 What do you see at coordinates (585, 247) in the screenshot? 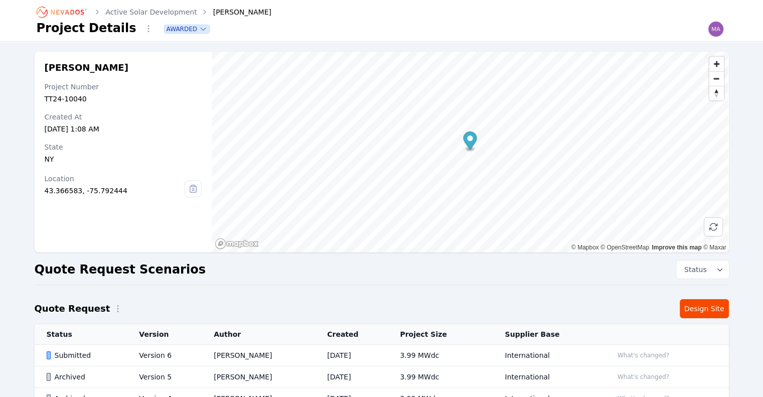
I see `a: Mapbox` at bounding box center [585, 247].